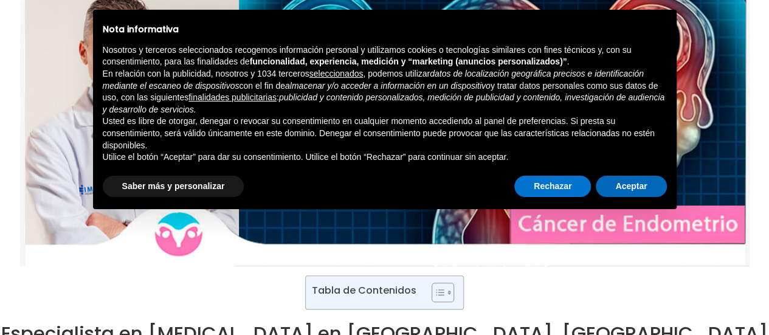 Image resolution: width=769 pixels, height=335 pixels. I want to click on p: Tabla de Contenidos, so click(364, 290).